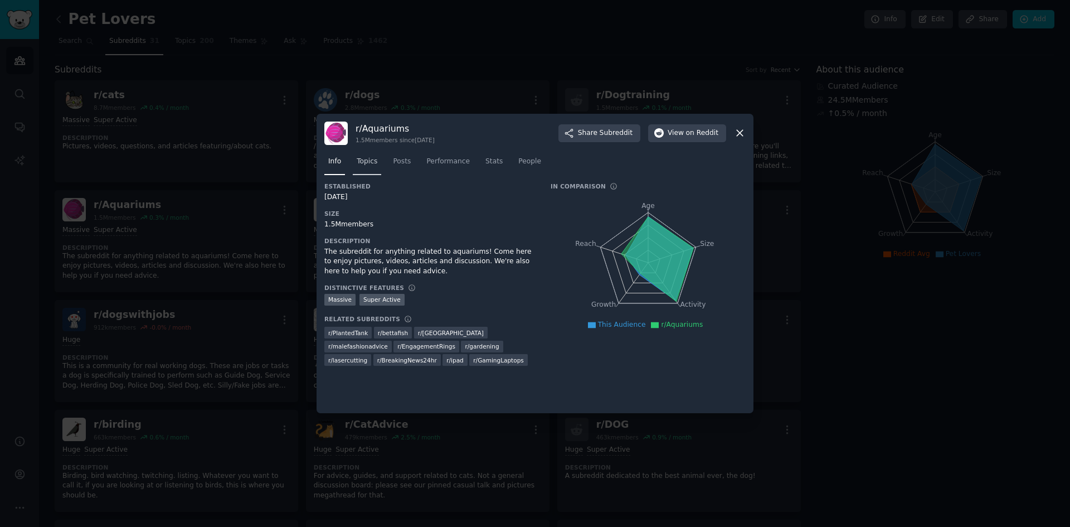 The height and width of the screenshot is (527, 1070). I want to click on h3: In Comparison, so click(578, 186).